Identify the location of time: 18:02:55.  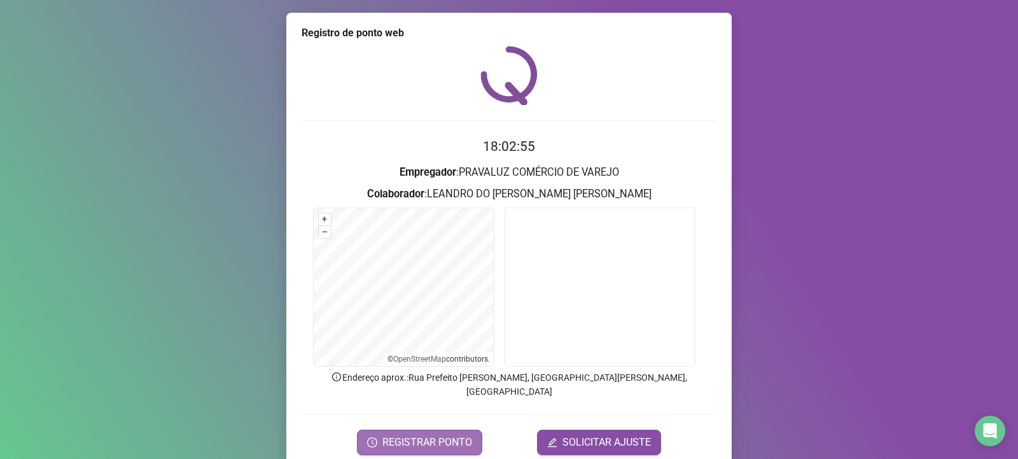
(509, 146).